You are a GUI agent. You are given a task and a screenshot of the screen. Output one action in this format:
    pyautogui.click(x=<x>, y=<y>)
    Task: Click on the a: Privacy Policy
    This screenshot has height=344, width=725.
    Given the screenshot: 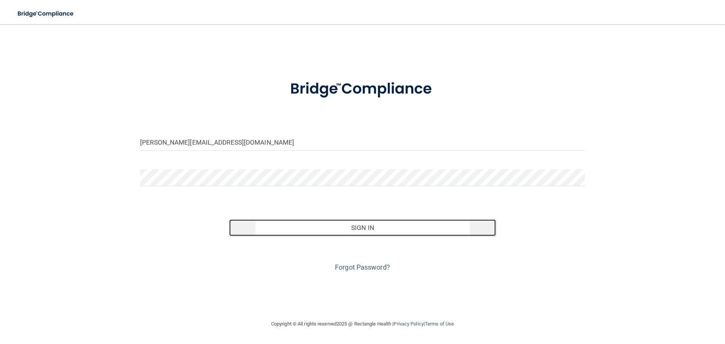 What is the action you would take?
    pyautogui.click(x=408, y=324)
    